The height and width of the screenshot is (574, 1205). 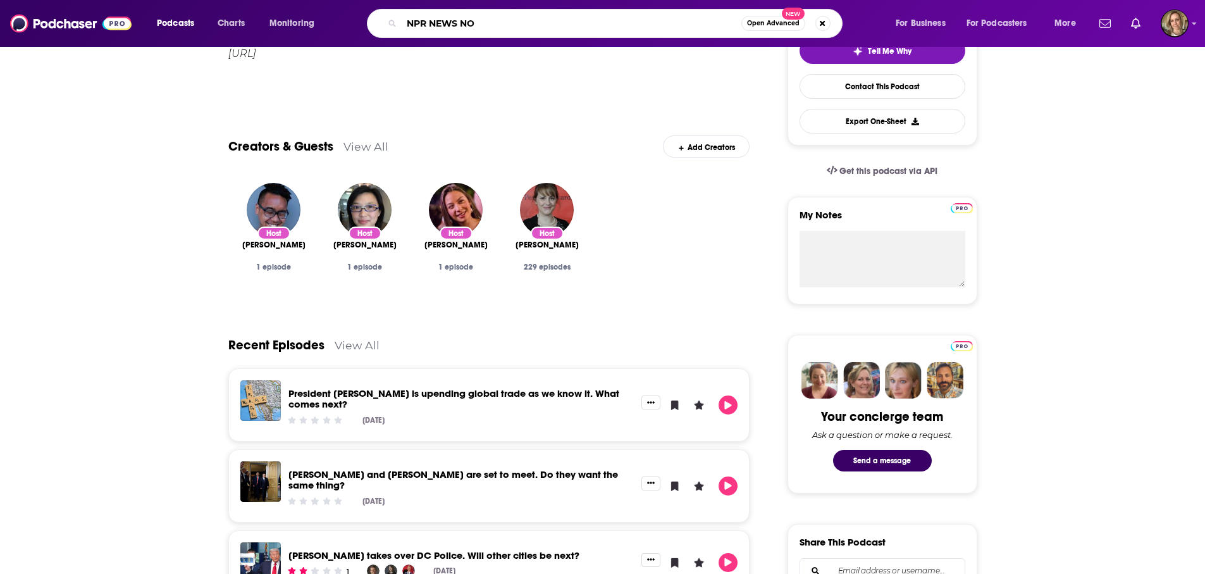 What do you see at coordinates (547, 209) in the screenshot?
I see `img: Kelly McEvers` at bounding box center [547, 209].